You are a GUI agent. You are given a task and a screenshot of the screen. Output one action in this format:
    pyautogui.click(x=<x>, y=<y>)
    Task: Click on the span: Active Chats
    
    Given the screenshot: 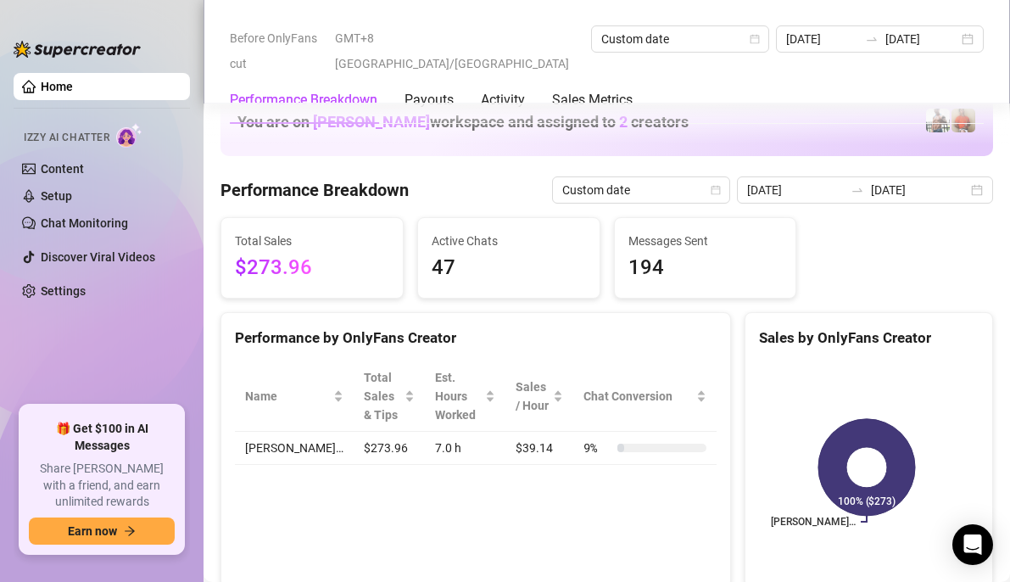 What is the action you would take?
    pyautogui.click(x=509, y=241)
    